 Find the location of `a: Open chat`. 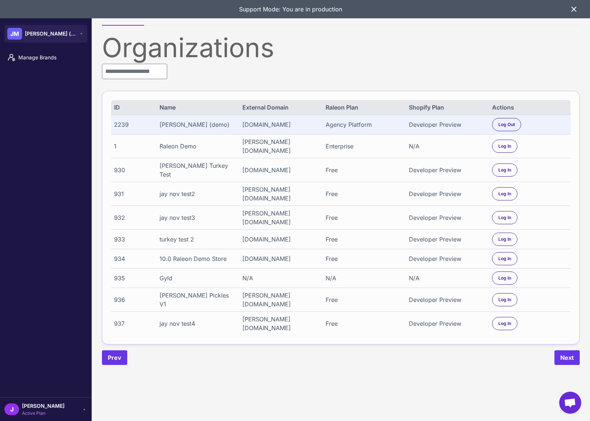

a: Open chat is located at coordinates (570, 403).